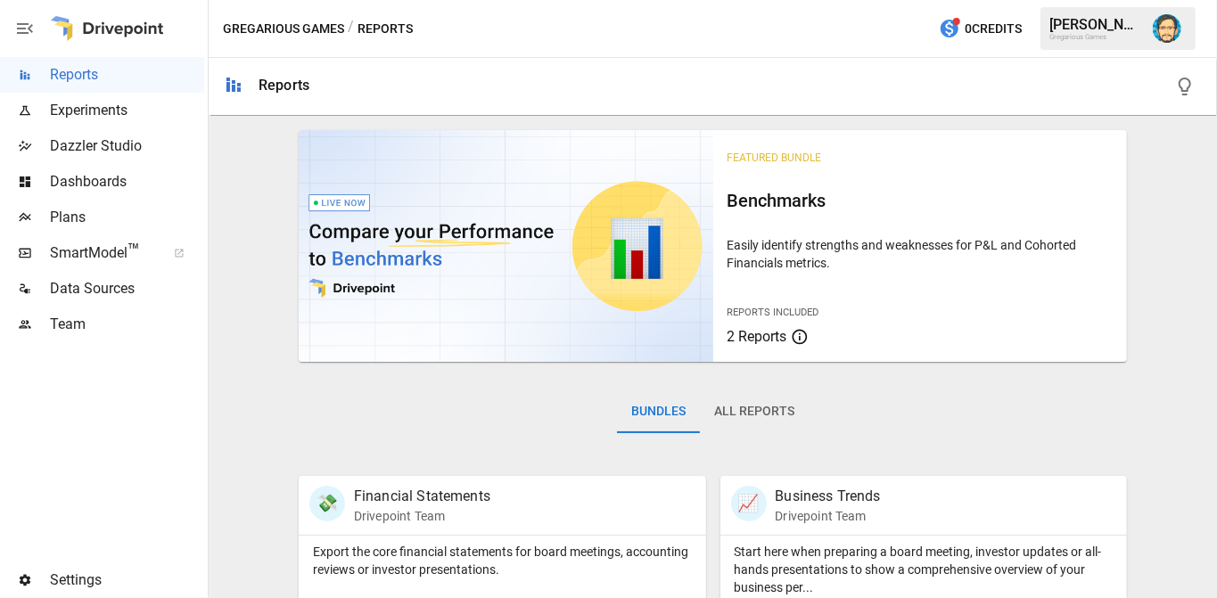  I want to click on span: Experiments, so click(127, 111).